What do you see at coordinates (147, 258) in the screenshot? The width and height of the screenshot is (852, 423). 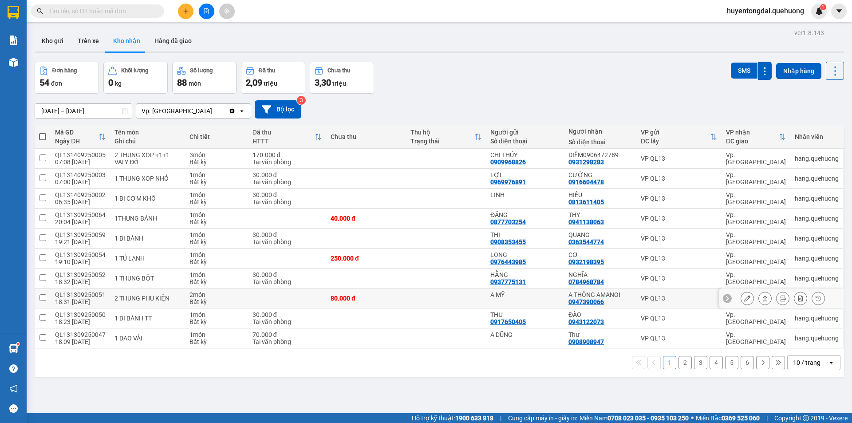 I see `div: 1 TỦ LẠNH` at bounding box center [147, 258].